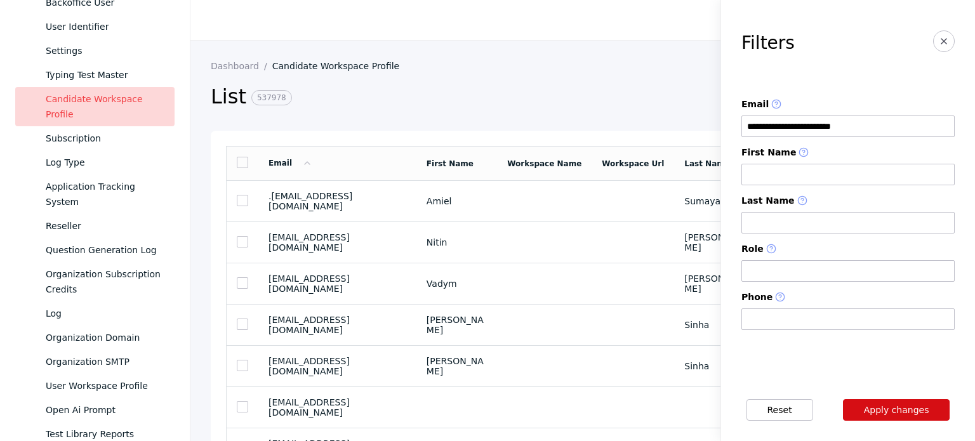 The width and height of the screenshot is (975, 441). Describe the element at coordinates (105, 75) in the screenshot. I see `div: Typing Test Master` at that location.